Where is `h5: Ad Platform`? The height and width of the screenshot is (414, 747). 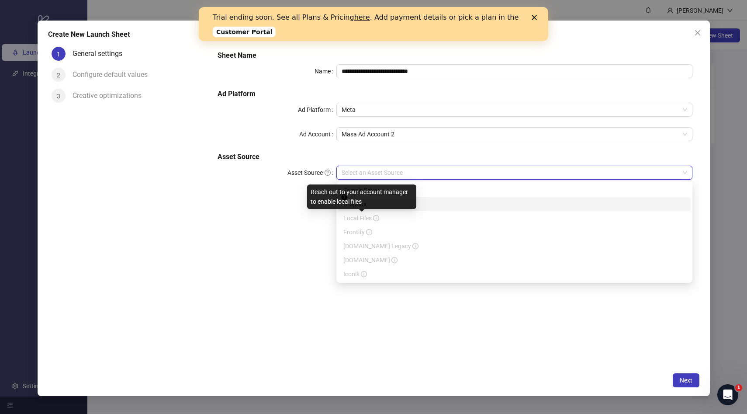 h5: Ad Platform is located at coordinates (455, 94).